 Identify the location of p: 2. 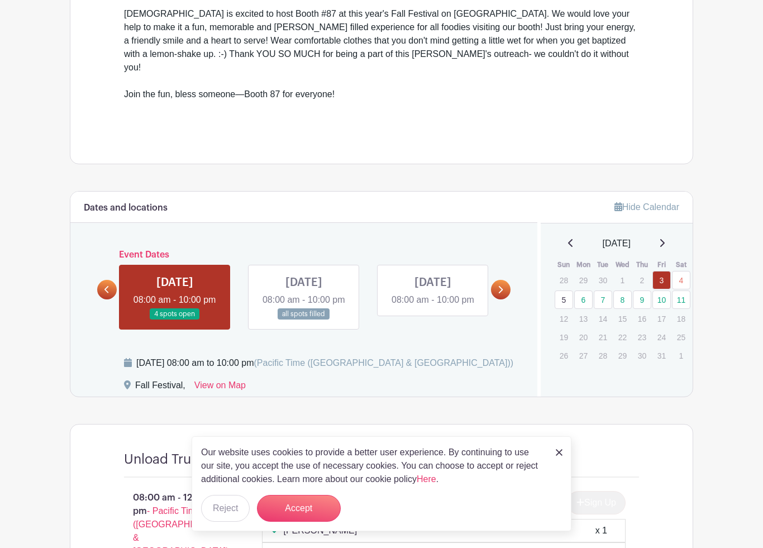
(642, 280).